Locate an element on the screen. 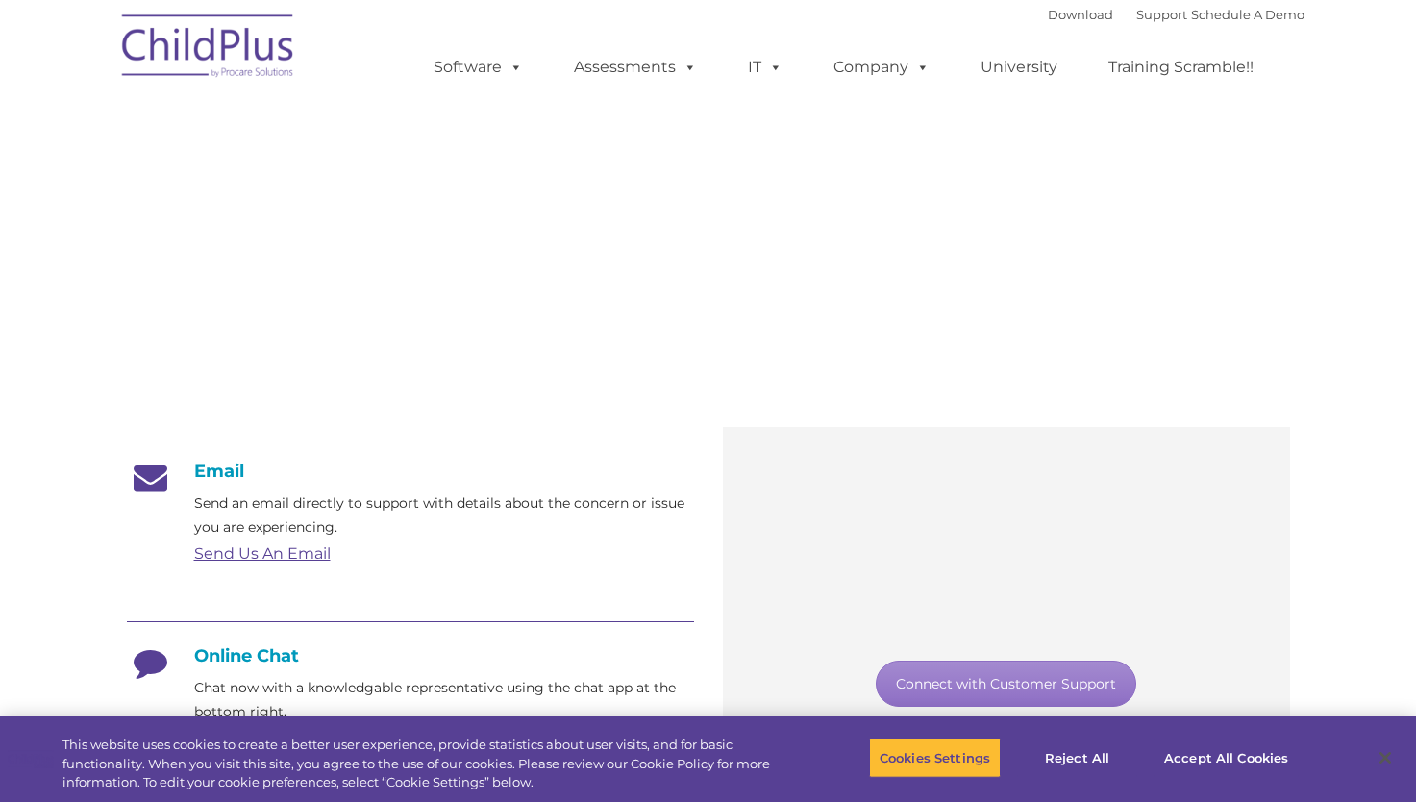 The width and height of the screenshot is (1416, 802). a: Company is located at coordinates (881, 67).